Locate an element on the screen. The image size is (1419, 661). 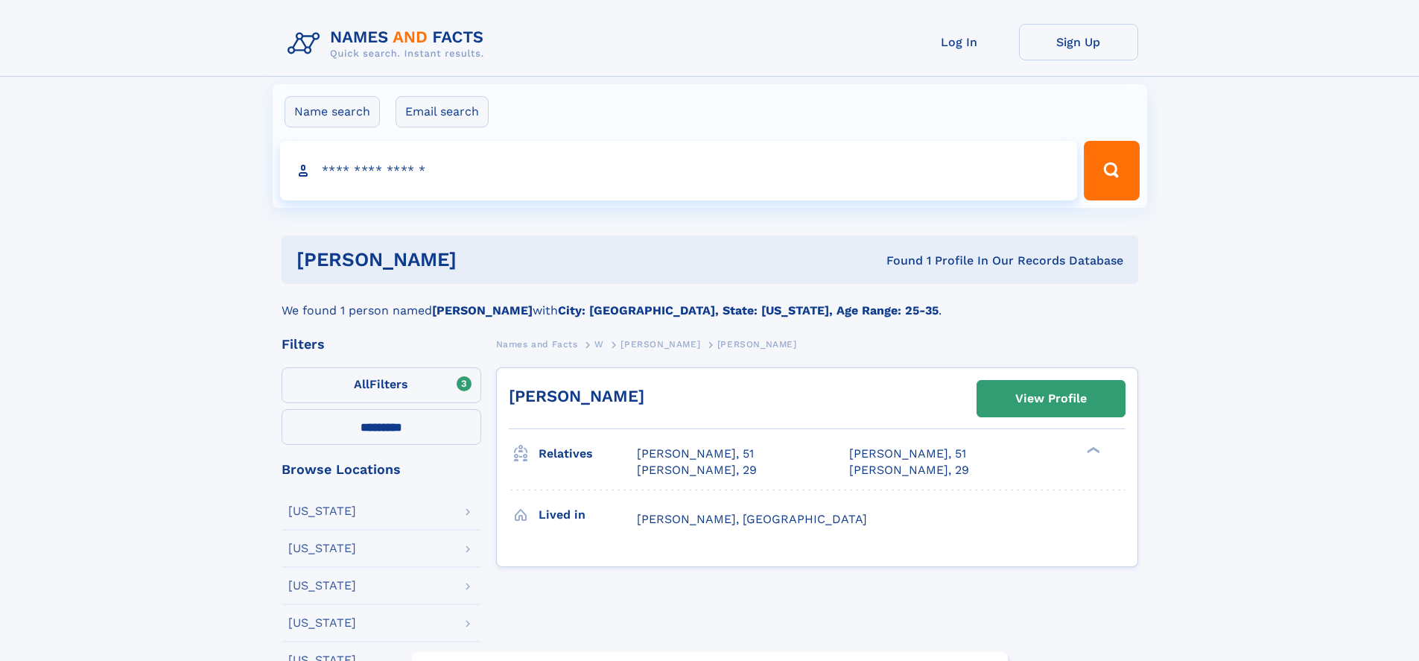
a: W is located at coordinates (599, 343).